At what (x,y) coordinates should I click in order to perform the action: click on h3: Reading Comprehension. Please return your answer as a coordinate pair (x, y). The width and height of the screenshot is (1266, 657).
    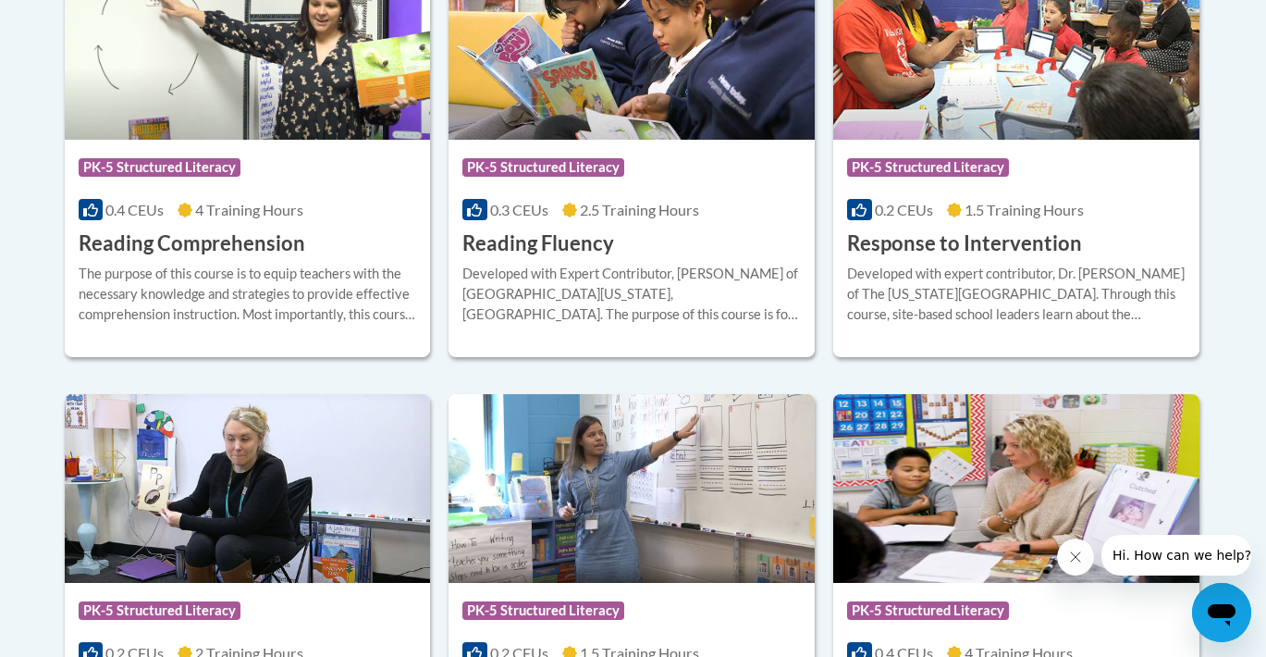
    Looking at the image, I should click on (191, 243).